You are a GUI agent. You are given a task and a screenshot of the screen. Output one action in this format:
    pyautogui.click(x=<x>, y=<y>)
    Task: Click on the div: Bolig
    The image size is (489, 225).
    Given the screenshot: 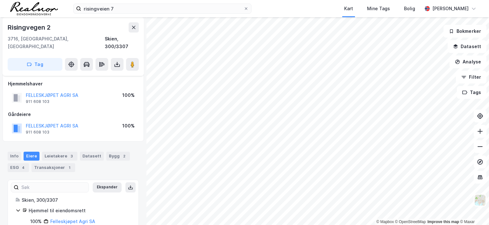 What is the action you would take?
    pyautogui.click(x=410, y=9)
    